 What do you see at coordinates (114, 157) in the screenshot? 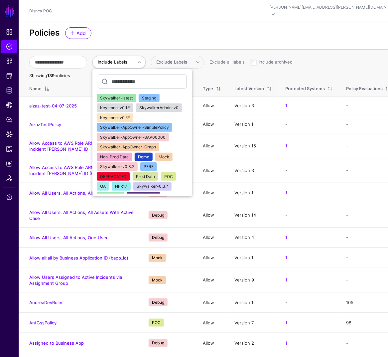
I see `button: Non-Prod Data` at bounding box center [114, 157].